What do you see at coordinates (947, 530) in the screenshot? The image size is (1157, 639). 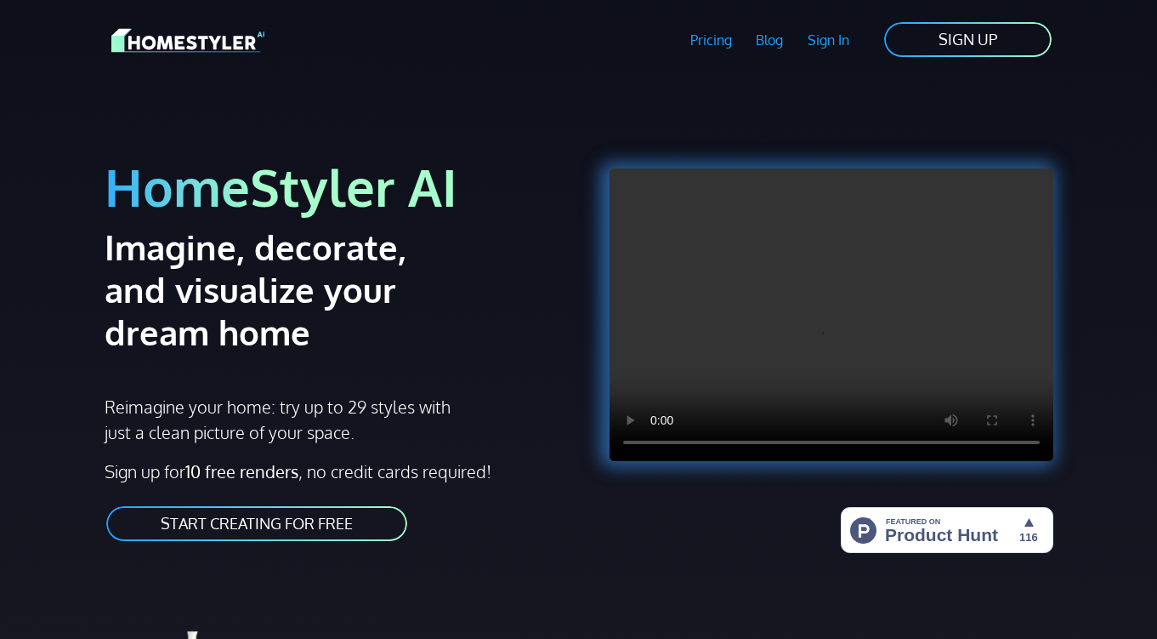 I see `img: HomeStyler AI - Interior Design Made Easy: One Click to Your Dream Home | Product Hunt` at bounding box center [947, 530].